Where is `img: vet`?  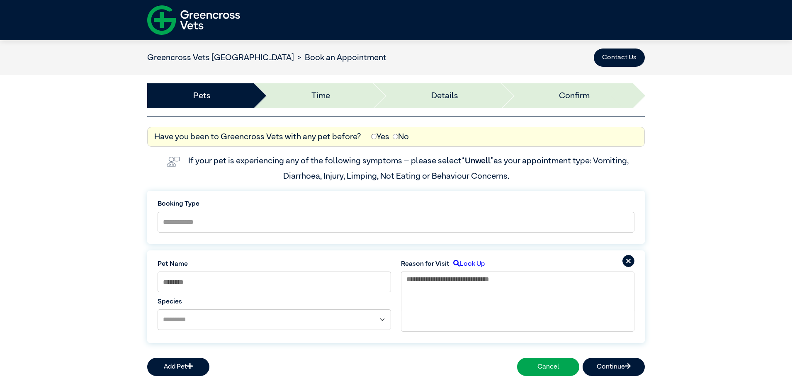 img: vet is located at coordinates (173, 162).